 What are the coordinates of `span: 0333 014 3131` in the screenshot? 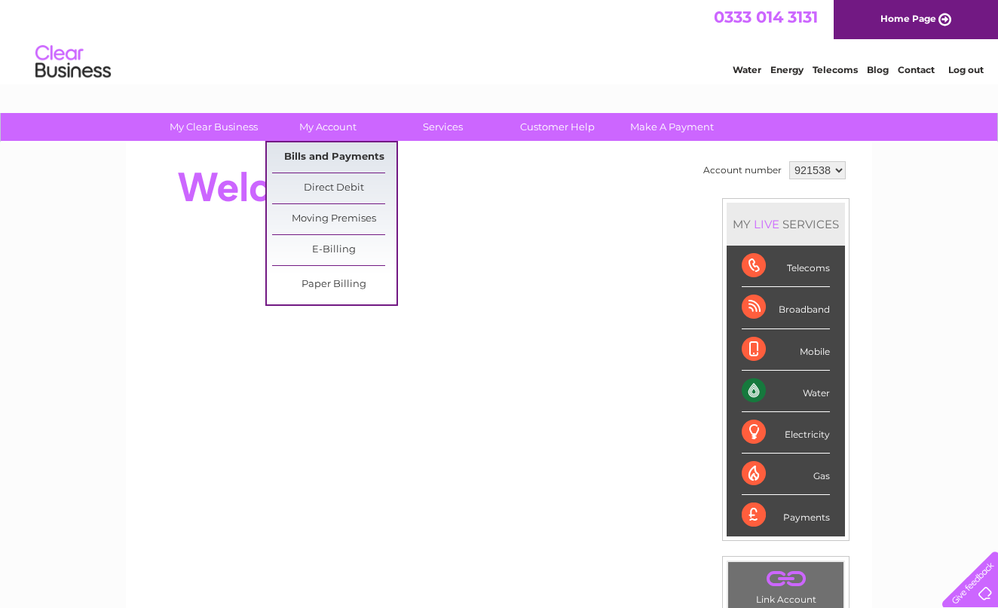 It's located at (766, 17).